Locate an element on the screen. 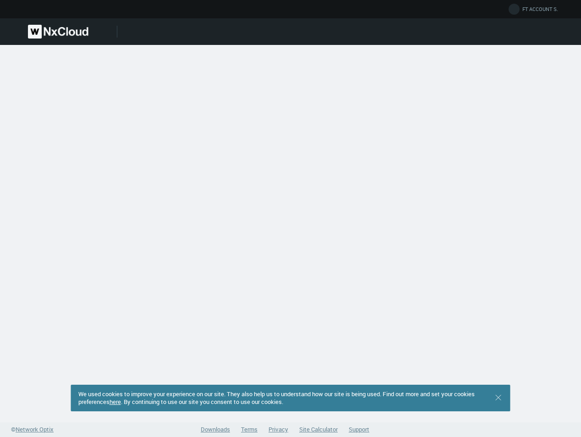 Image resolution: width=581 pixels, height=437 pixels. a: Support is located at coordinates (359, 429).